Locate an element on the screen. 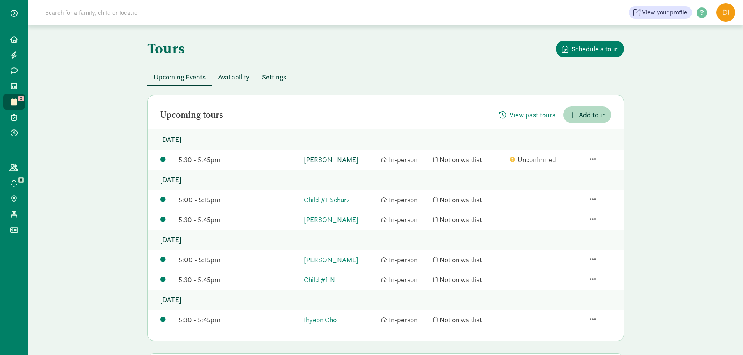  button: Settings is located at coordinates (274, 77).